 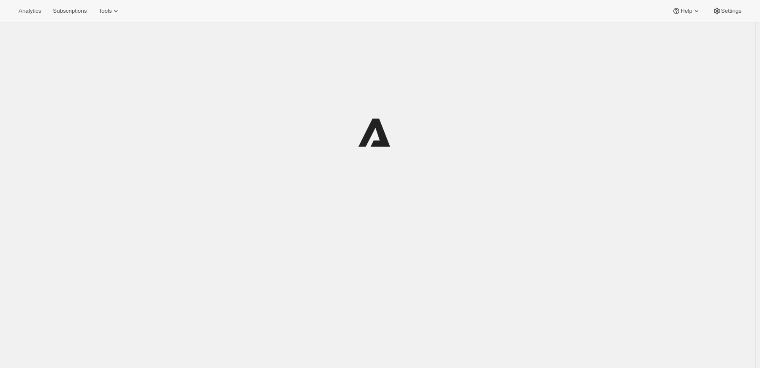 I want to click on button: Tools, so click(x=109, y=11).